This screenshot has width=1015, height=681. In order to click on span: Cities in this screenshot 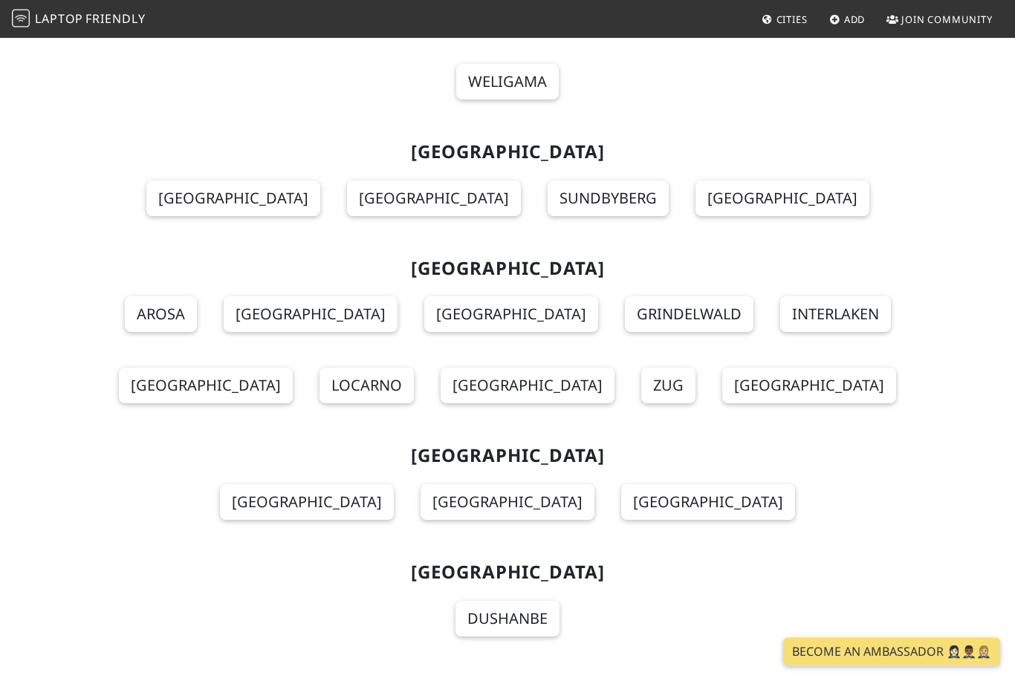, I will do `click(792, 19)`.